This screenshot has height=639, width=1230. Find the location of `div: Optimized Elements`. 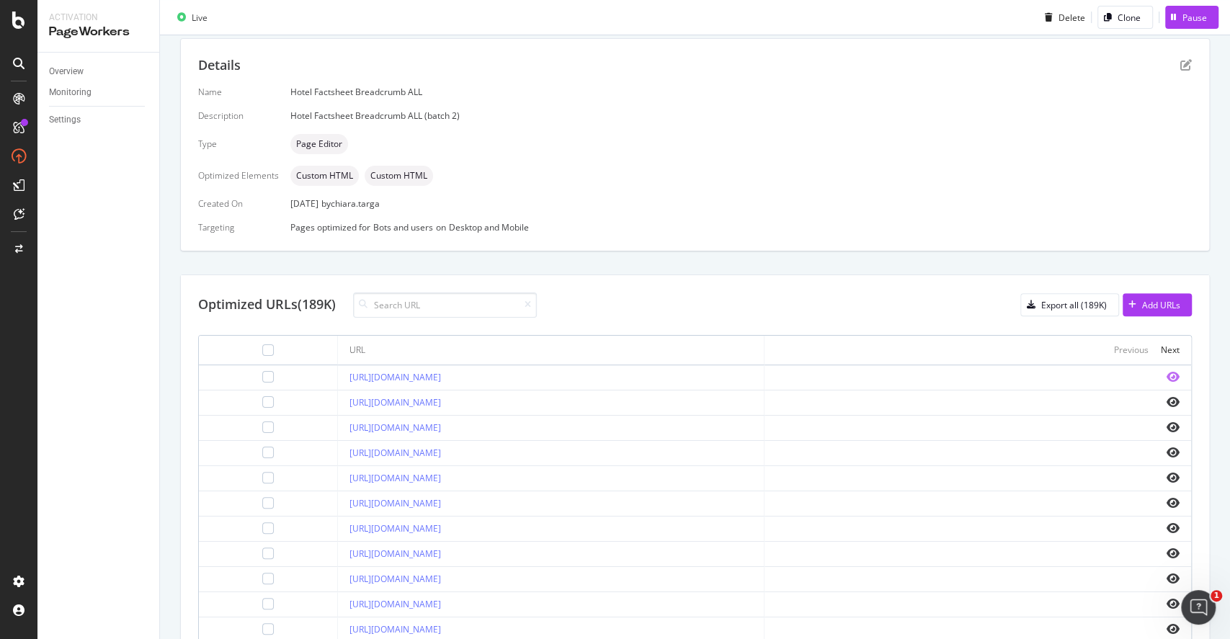

div: Optimized Elements is located at coordinates (238, 175).